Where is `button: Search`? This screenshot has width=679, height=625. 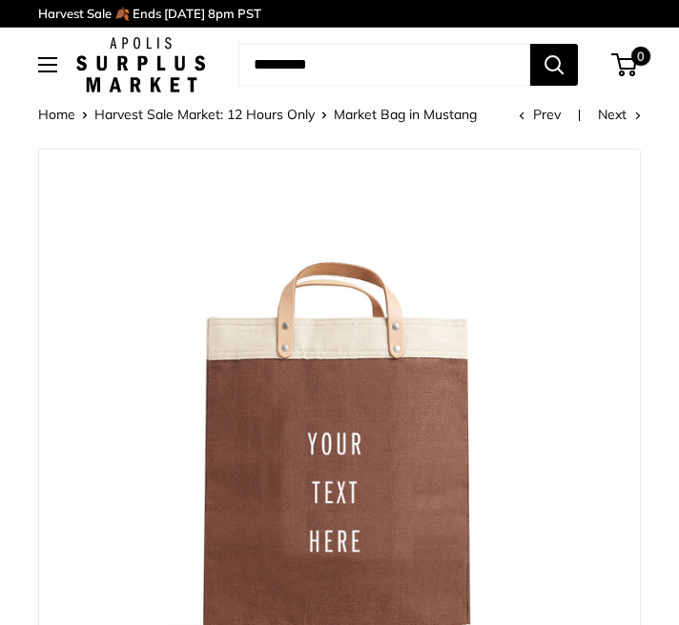
button: Search is located at coordinates (554, 65).